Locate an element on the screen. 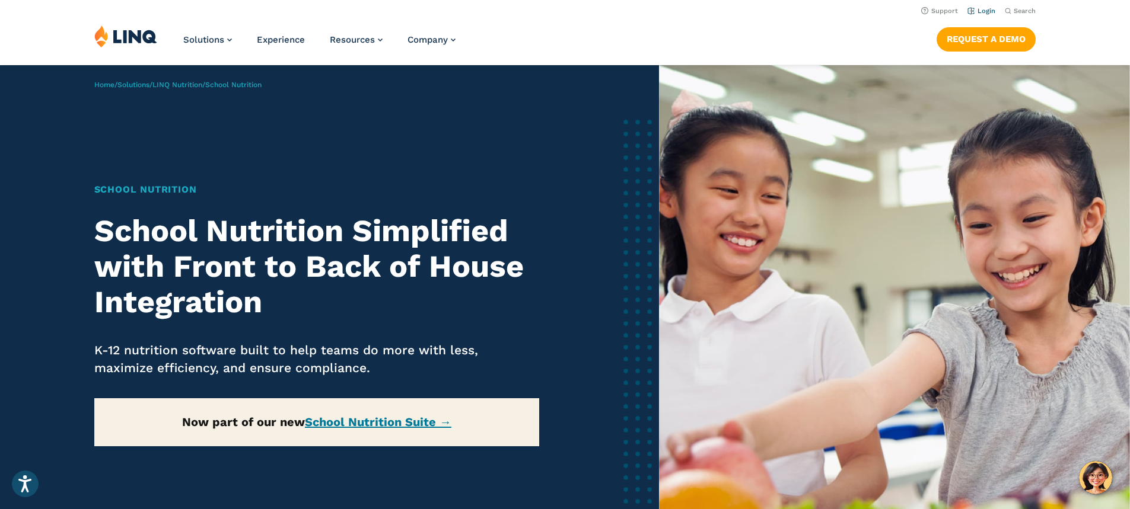  a: Company is located at coordinates (431, 40).